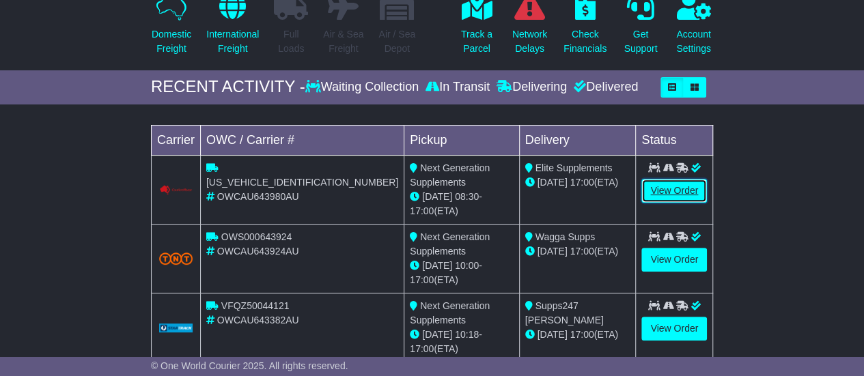  Describe the element at coordinates (257, 237) in the screenshot. I see `span: OWS000643924` at that location.